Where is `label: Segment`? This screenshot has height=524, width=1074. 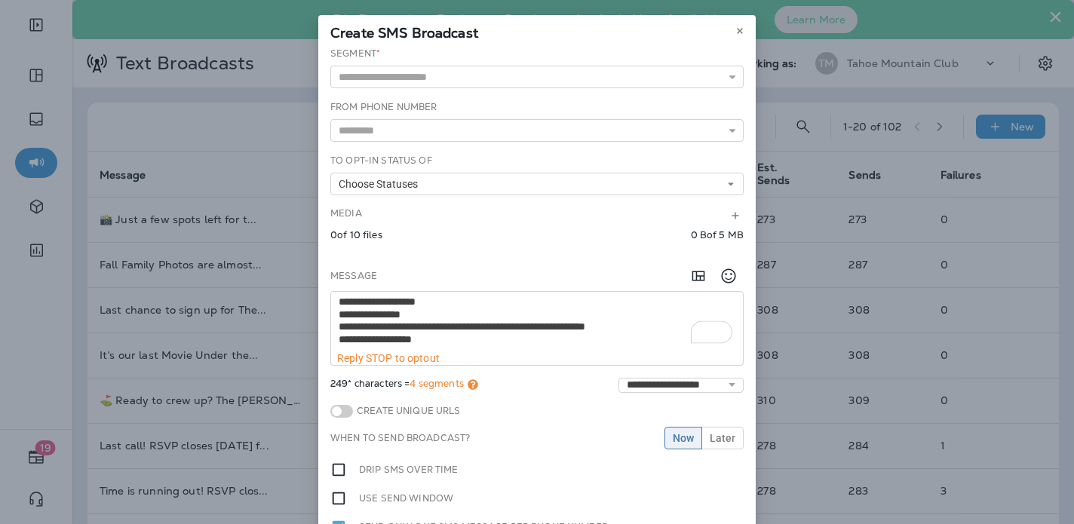
label: Segment is located at coordinates (355, 54).